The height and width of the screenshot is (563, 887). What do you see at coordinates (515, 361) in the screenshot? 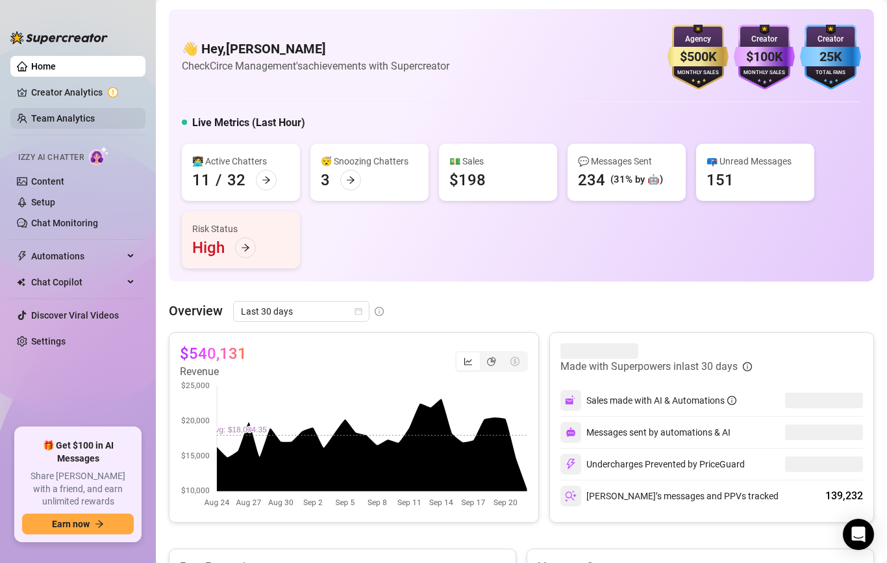
I see `span: dollar-circle` at bounding box center [515, 361].